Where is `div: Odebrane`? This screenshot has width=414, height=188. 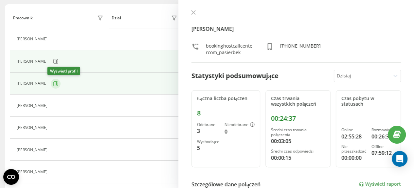 div: Odebrane is located at coordinates (208, 124).